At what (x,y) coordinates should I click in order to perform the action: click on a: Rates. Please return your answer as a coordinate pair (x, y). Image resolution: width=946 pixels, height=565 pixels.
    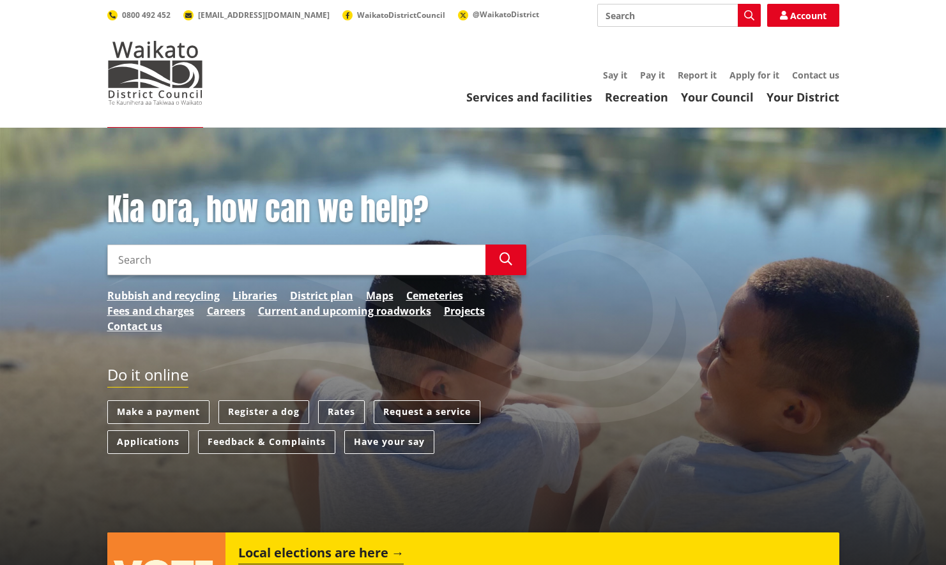
    Looking at the image, I should click on (341, 412).